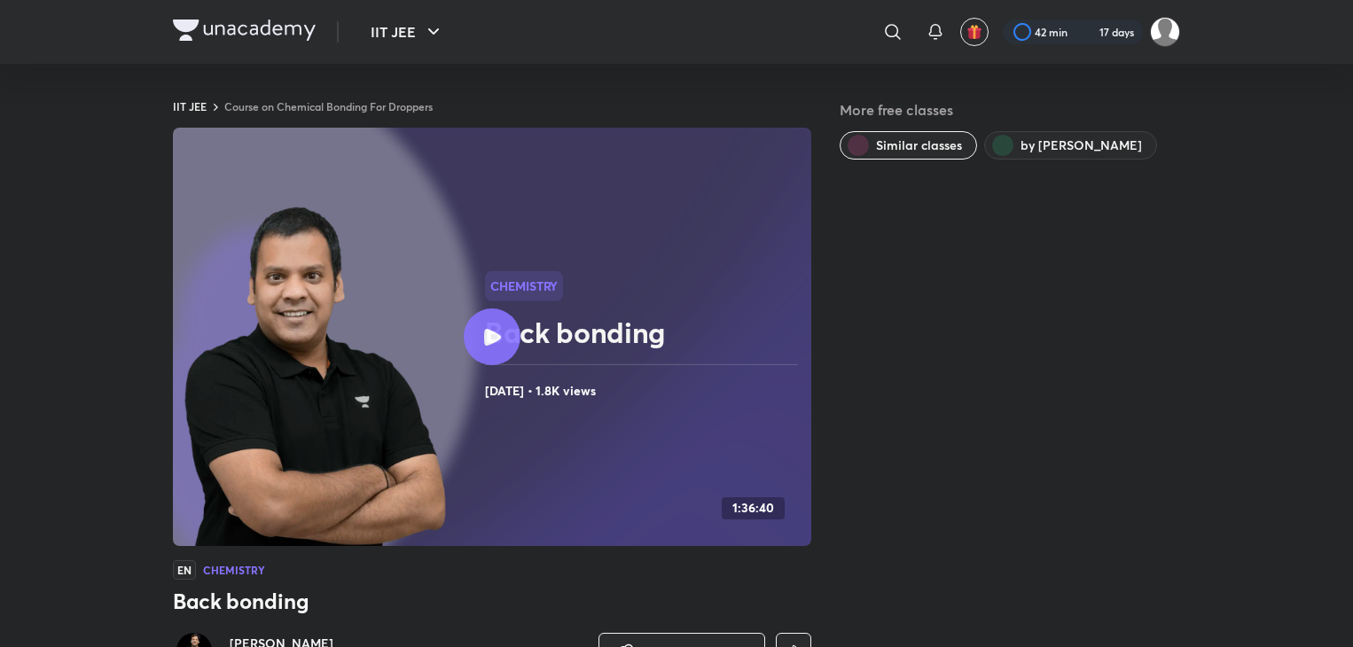 The height and width of the screenshot is (647, 1353). I want to click on h3: Back bonding, so click(492, 601).